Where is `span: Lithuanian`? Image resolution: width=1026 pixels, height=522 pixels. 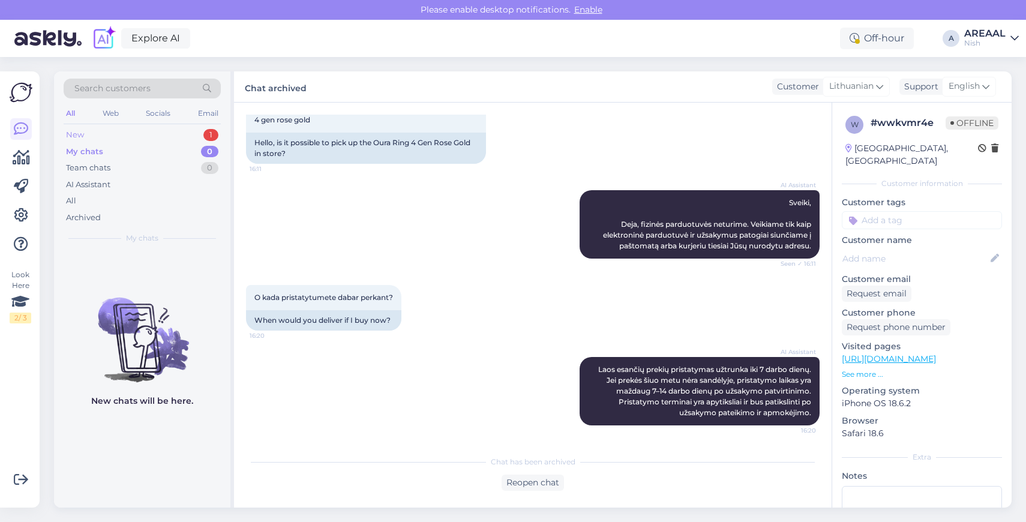 span: Lithuanian is located at coordinates (851, 86).